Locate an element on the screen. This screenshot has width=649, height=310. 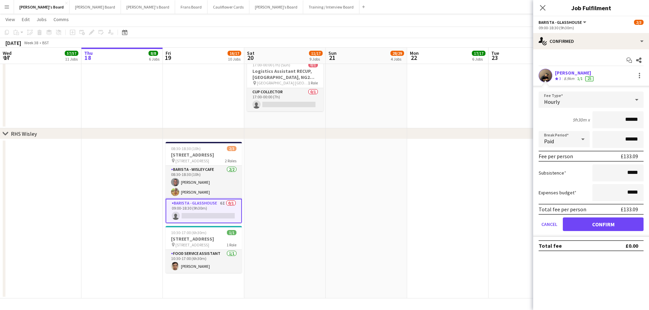
span: Week 38 is located at coordinates (31, 43).